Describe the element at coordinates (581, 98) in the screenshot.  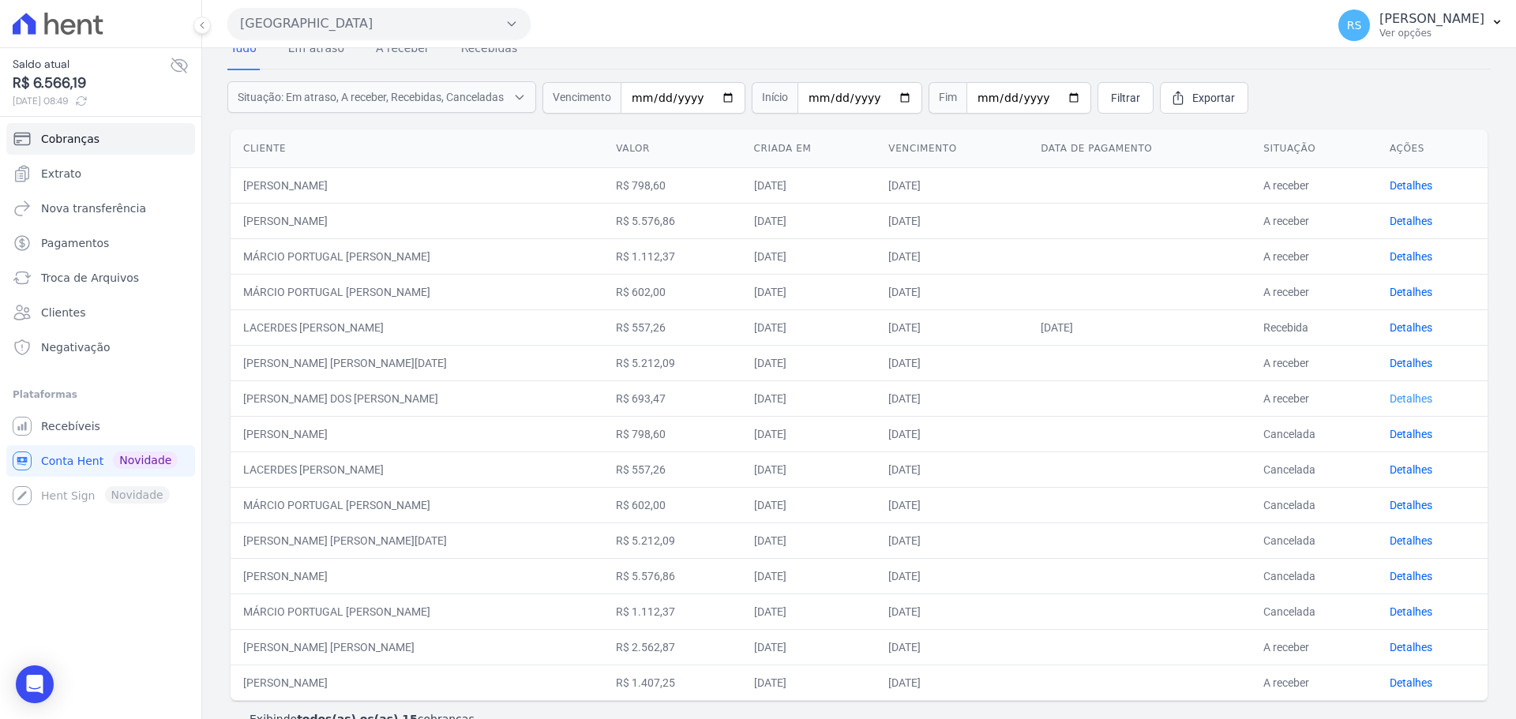
I see `span: Vencimento` at that location.